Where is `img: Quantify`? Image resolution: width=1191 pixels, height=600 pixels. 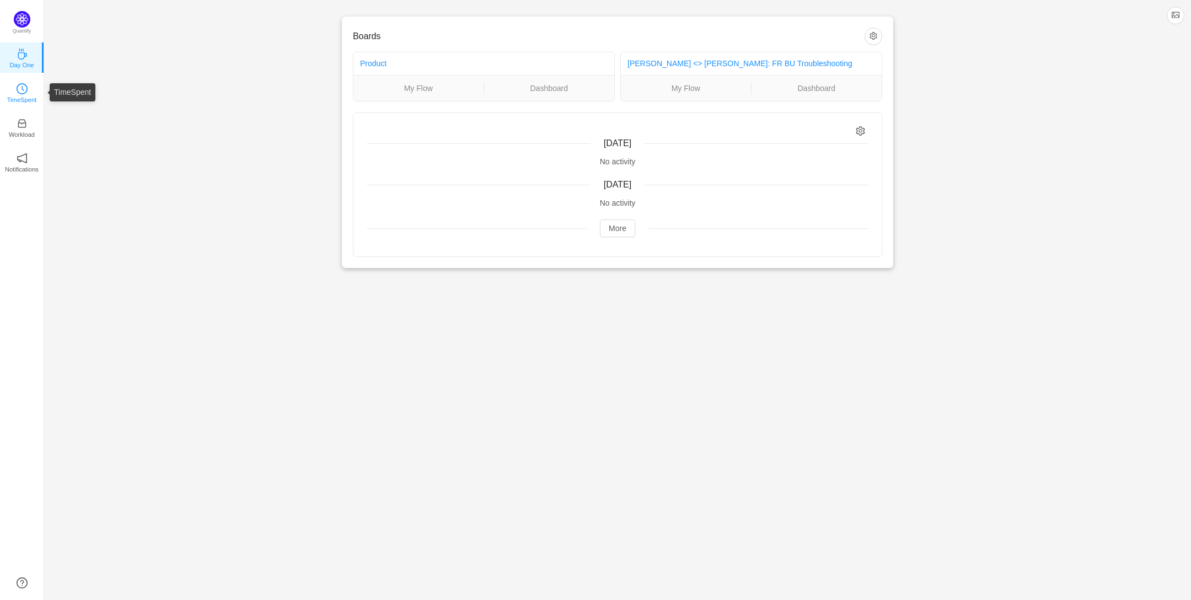 img: Quantify is located at coordinates (22, 19).